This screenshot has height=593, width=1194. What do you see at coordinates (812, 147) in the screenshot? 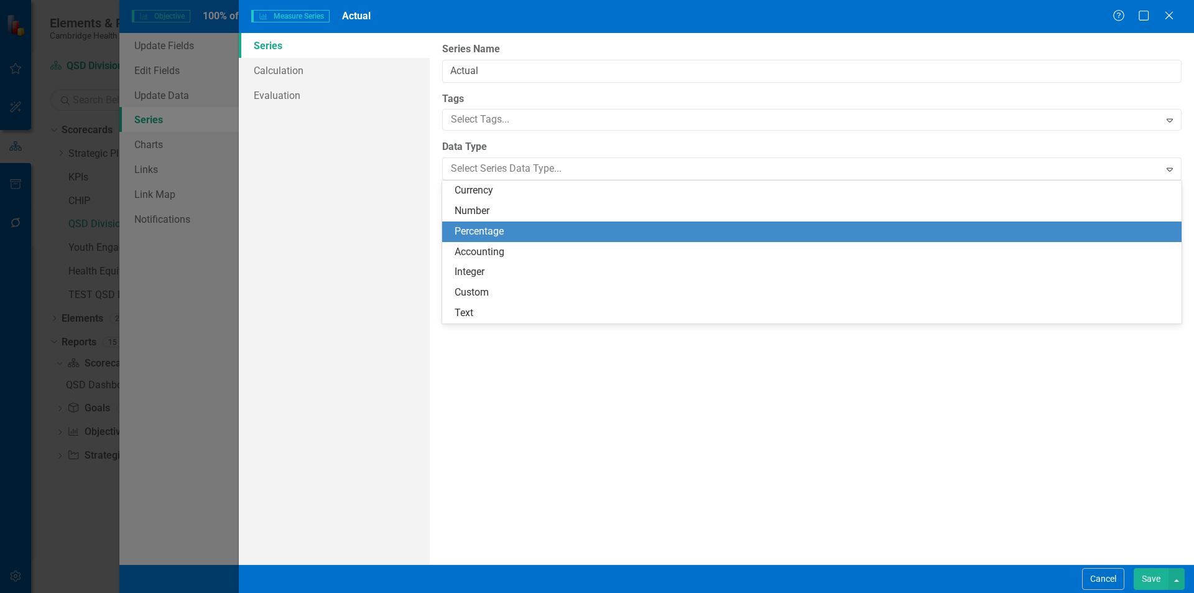
I see `label: Data Type` at bounding box center [812, 147].